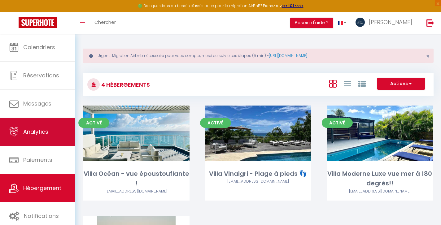 The image size is (441, 225). What do you see at coordinates (37, 22) in the screenshot?
I see `img: Super Booking` at bounding box center [37, 22].